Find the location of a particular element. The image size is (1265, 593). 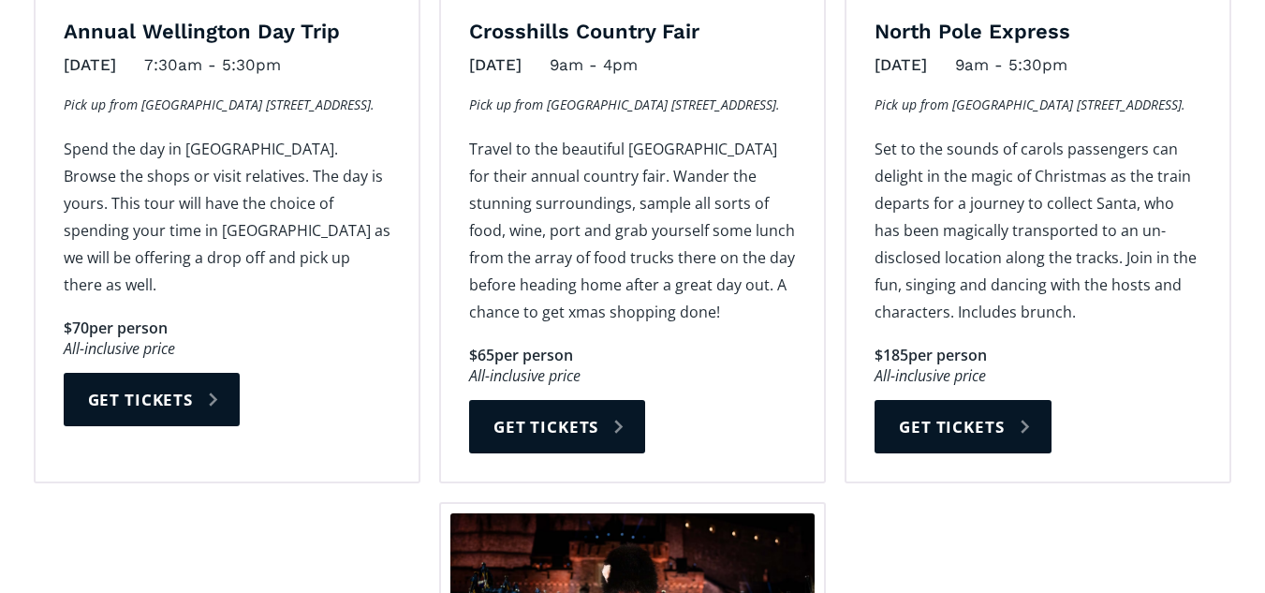

h4: Crosshills Country Fair is located at coordinates (632, 32).